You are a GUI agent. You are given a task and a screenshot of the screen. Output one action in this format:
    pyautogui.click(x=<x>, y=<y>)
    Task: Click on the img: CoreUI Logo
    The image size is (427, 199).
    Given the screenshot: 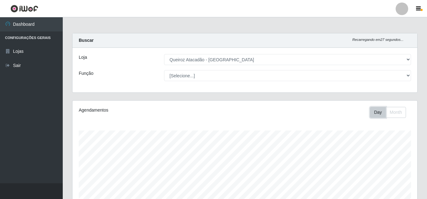 What is the action you would take?
    pyautogui.click(x=24, y=8)
    